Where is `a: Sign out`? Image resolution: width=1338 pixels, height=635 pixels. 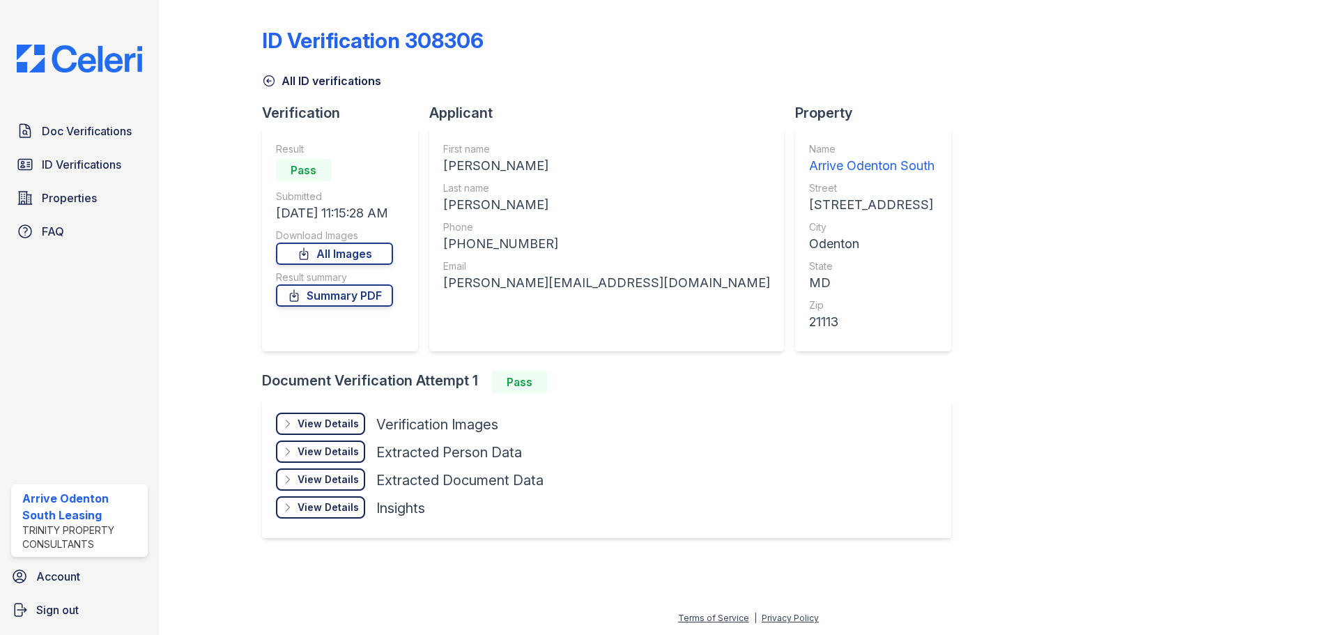
a: Sign out is located at coordinates (79, 610).